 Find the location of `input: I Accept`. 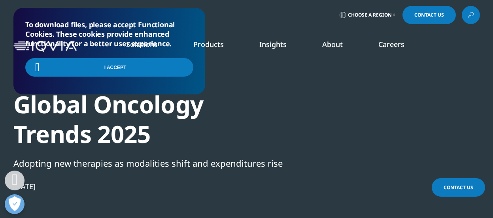

input: I Accept is located at coordinates (109, 67).